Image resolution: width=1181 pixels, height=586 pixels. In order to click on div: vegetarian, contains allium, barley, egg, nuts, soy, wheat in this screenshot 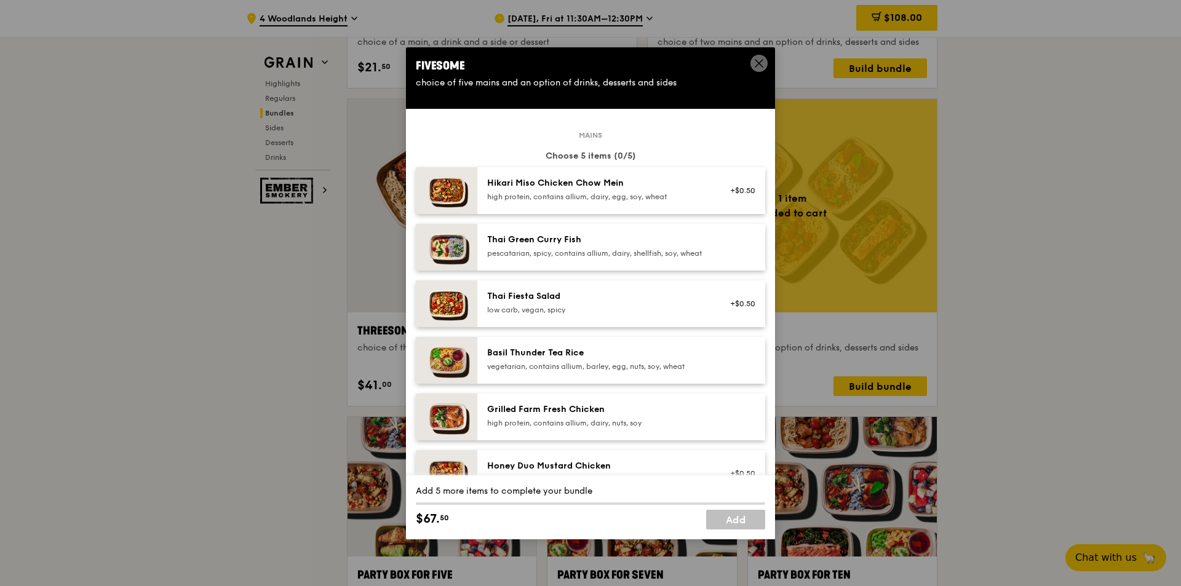, I will do `click(597, 366)`.